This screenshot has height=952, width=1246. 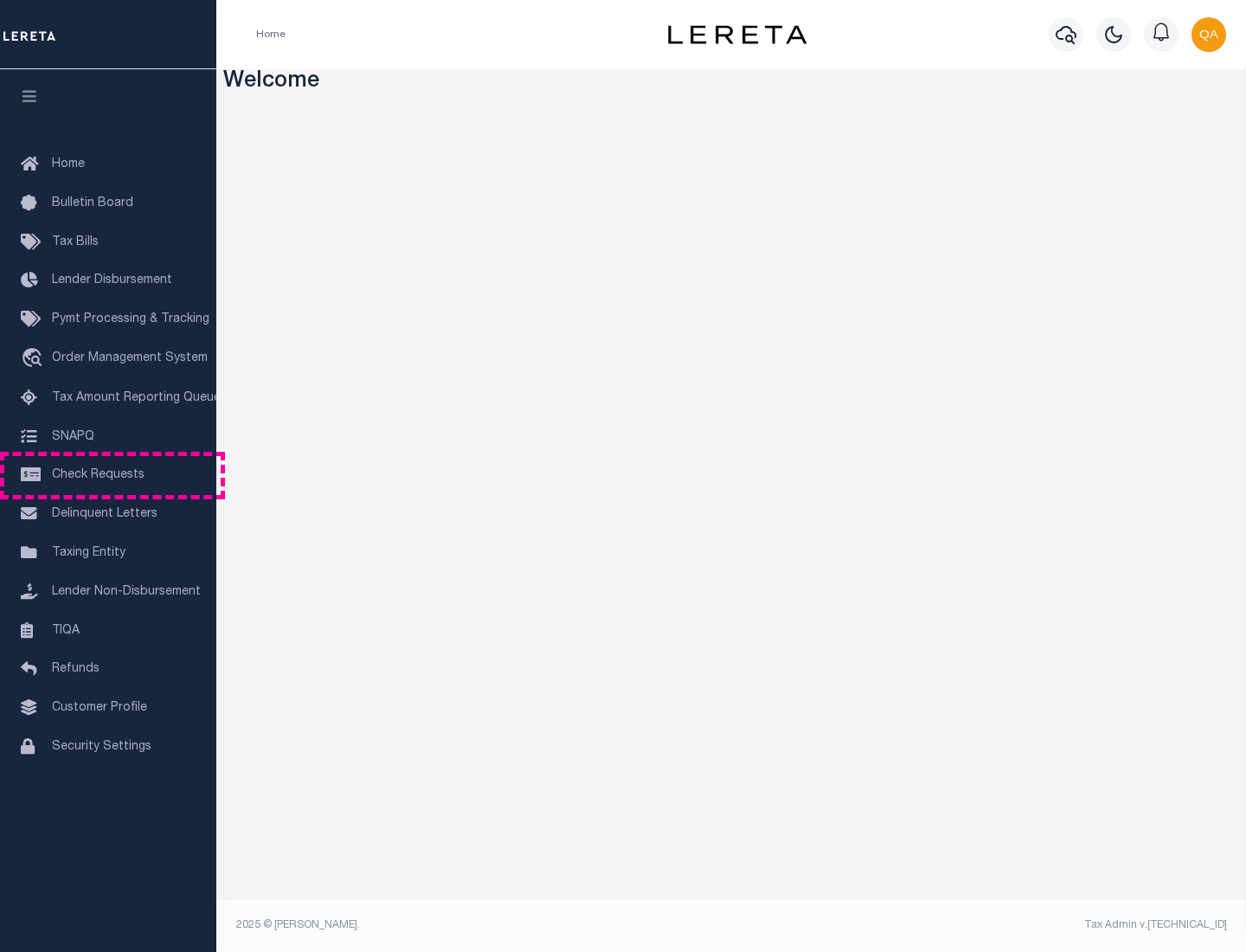 What do you see at coordinates (101, 747) in the screenshot?
I see `span: Security Settings` at bounding box center [101, 747].